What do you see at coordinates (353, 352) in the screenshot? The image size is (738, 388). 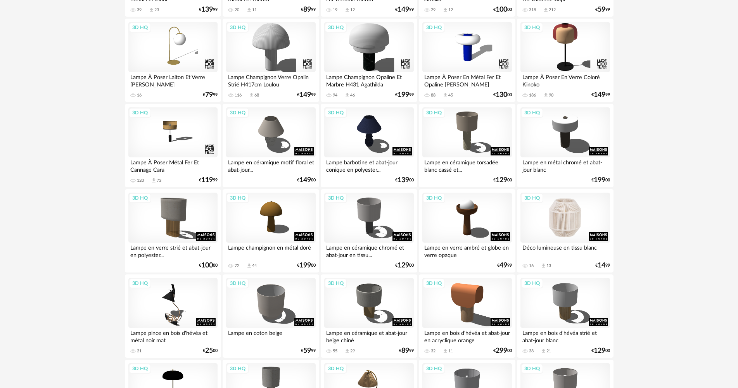 I see `div: 29` at bounding box center [353, 352].